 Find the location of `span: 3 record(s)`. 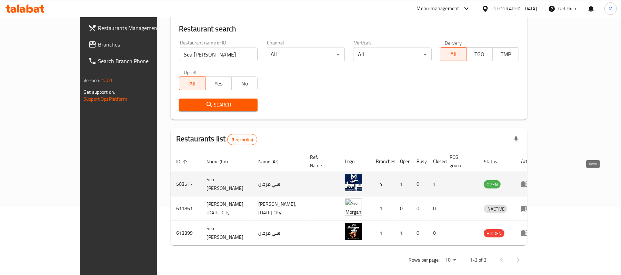

span: 3 record(s) is located at coordinates (242, 140).